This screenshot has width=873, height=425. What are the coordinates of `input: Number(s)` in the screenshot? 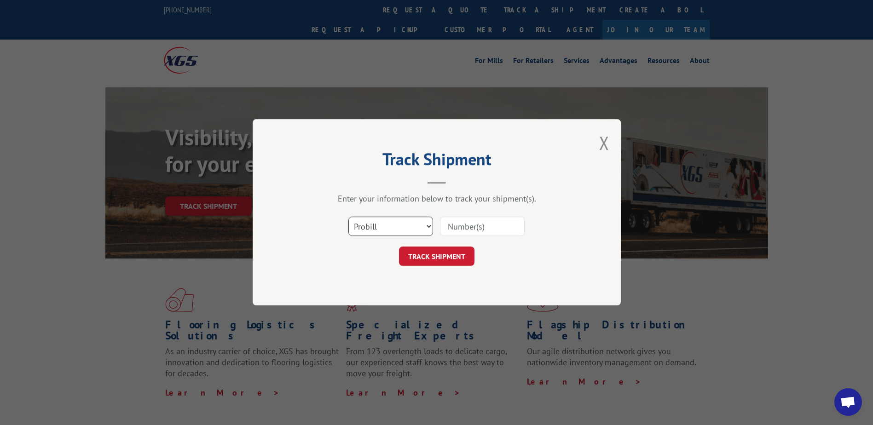 It's located at (483, 227).